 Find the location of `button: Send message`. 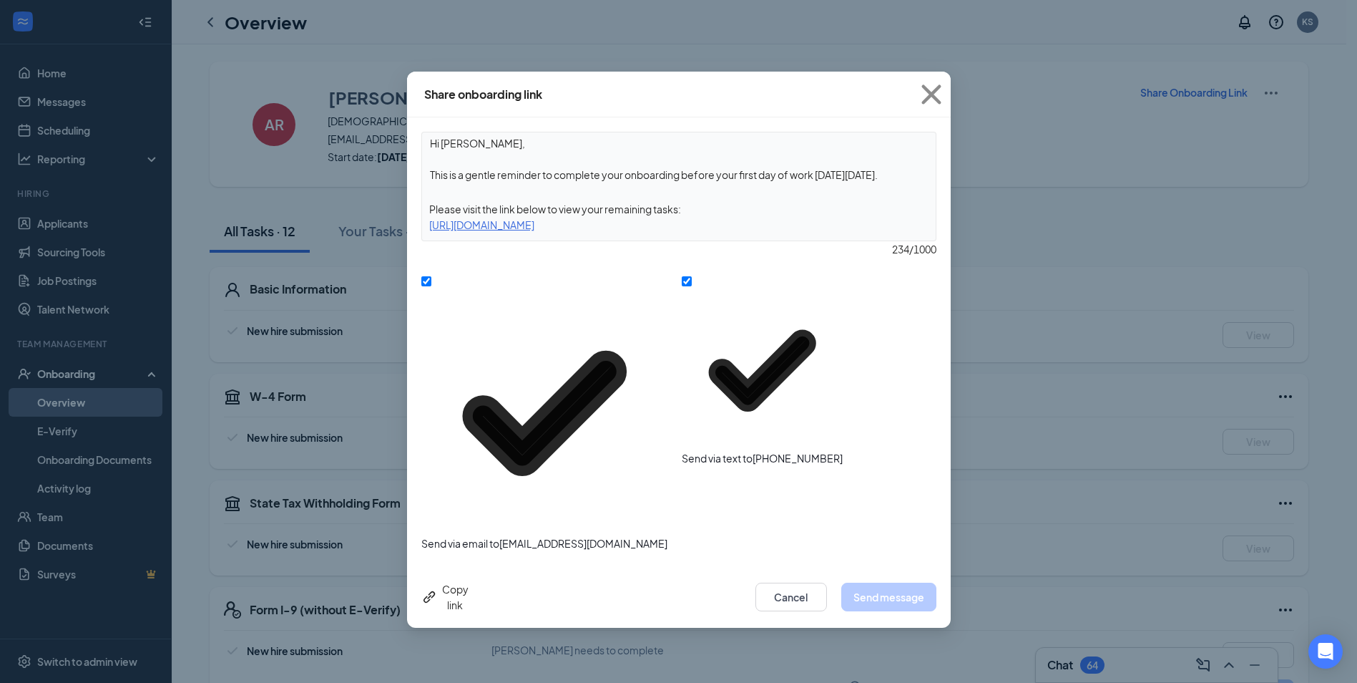

button: Send message is located at coordinates (889, 597).